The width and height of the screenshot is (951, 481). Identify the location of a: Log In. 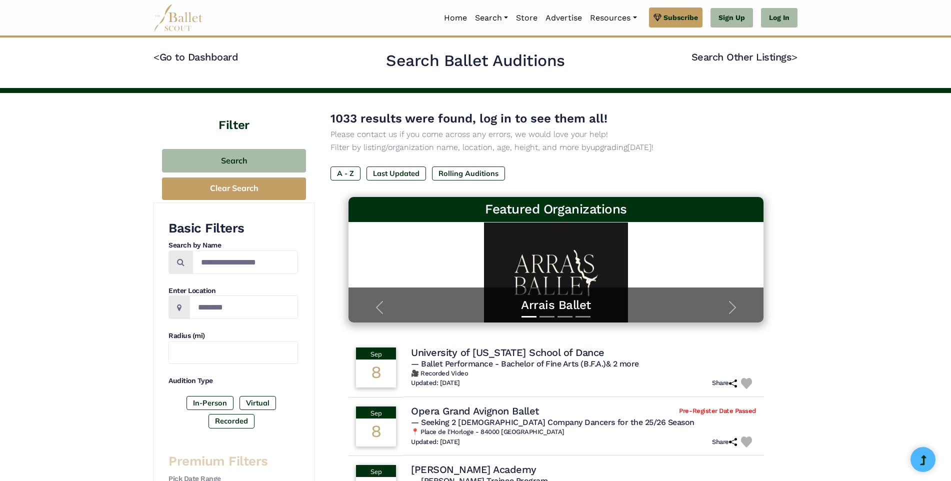
(779, 18).